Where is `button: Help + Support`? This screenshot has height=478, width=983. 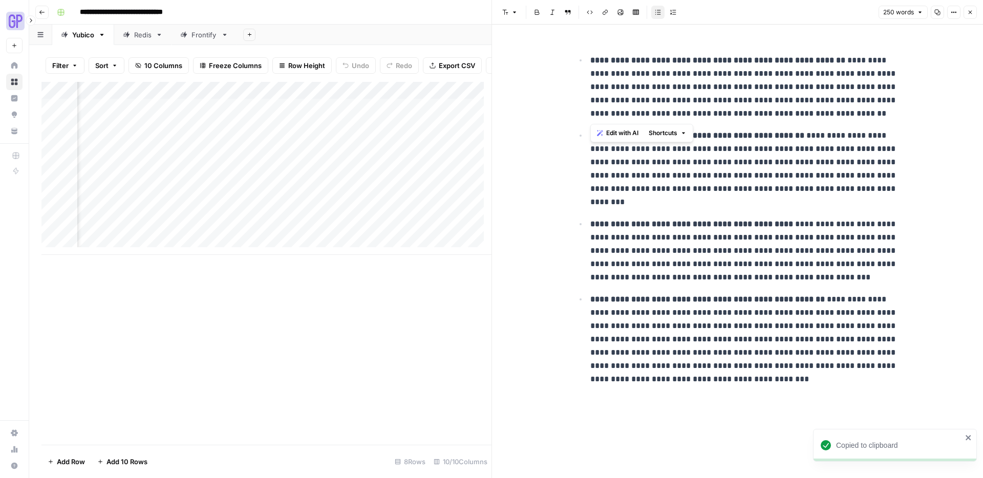
button: Help + Support is located at coordinates (14, 466).